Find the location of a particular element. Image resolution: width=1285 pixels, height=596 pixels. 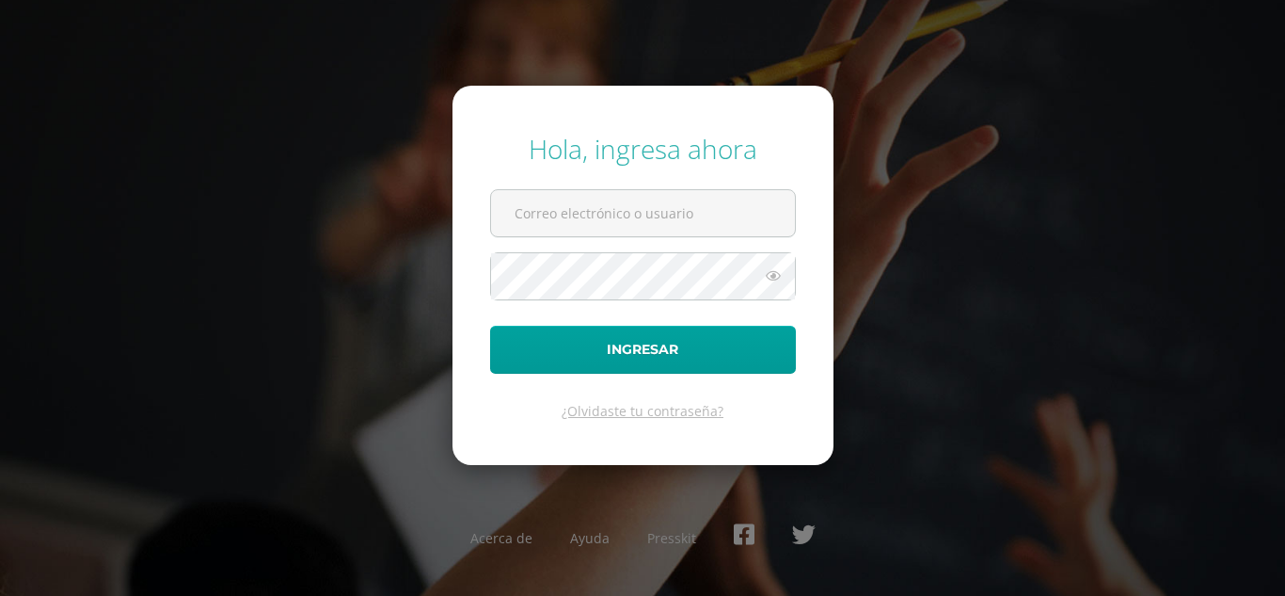

button: Ingresar is located at coordinates (643, 349).